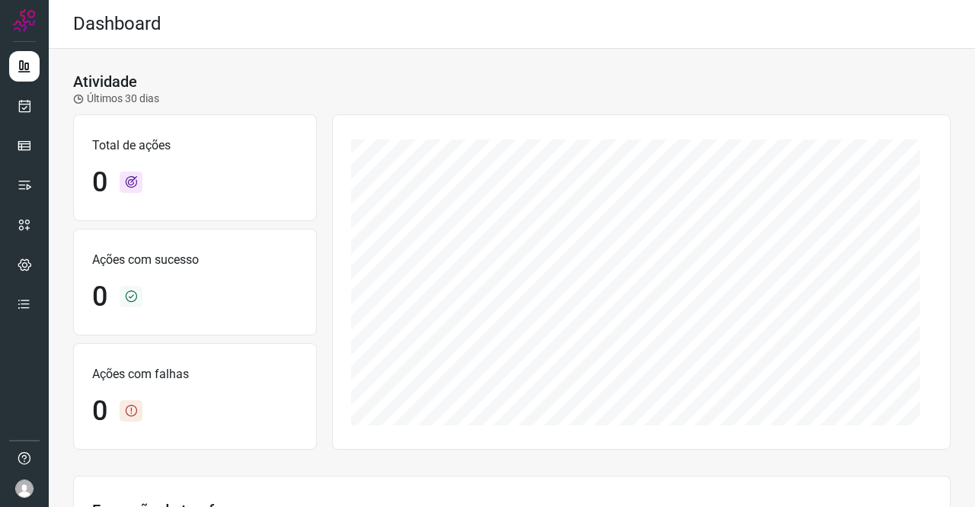  Describe the element at coordinates (24, 488) in the screenshot. I see `img: avatar-user-boy.jpg` at that location.